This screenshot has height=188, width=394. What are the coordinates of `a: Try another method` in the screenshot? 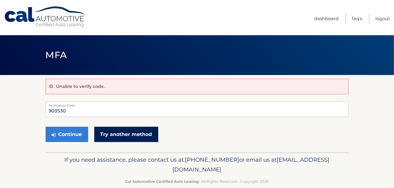 It's located at (126, 134).